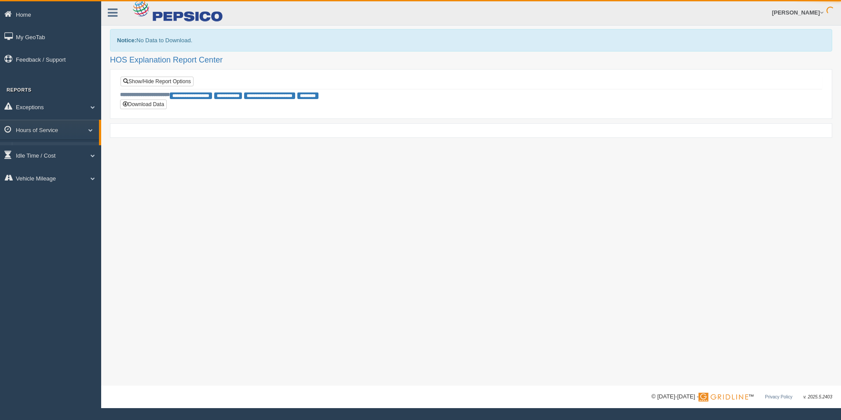 The height and width of the screenshot is (420, 841). Describe the element at coordinates (127, 40) in the screenshot. I see `b: Notice:` at that location.